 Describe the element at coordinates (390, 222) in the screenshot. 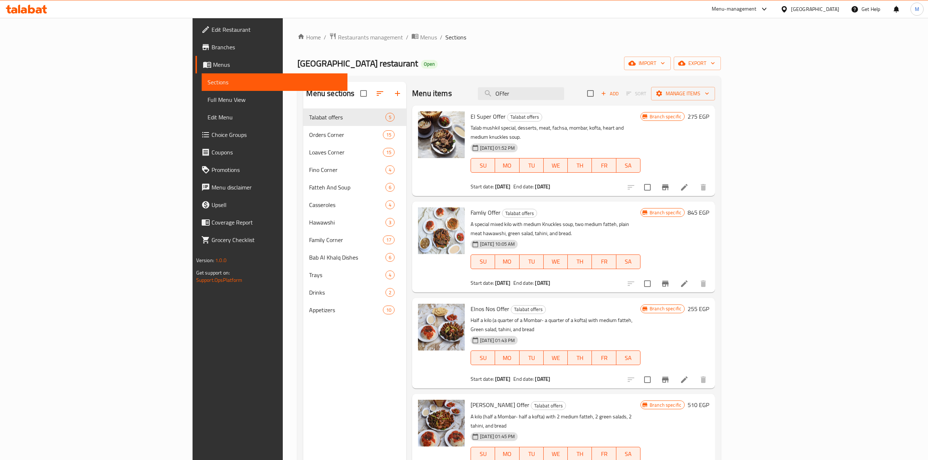

I see `span: 3` at that location.